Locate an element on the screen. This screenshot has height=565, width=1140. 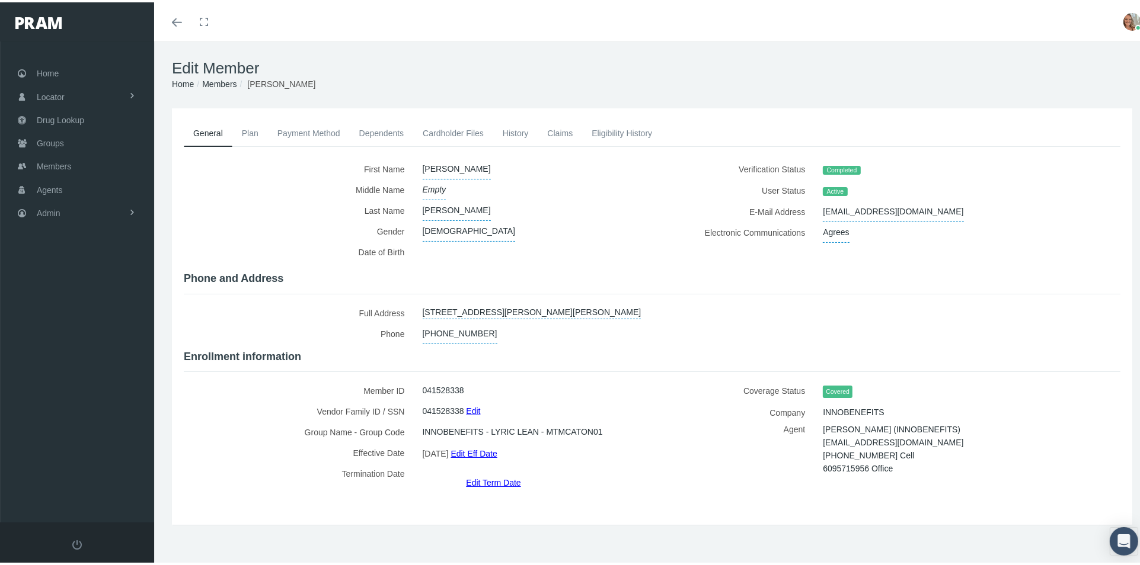
span: INNOBENEFITS - LYRIC LEAN - MTMCATON01 is located at coordinates (513, 430).